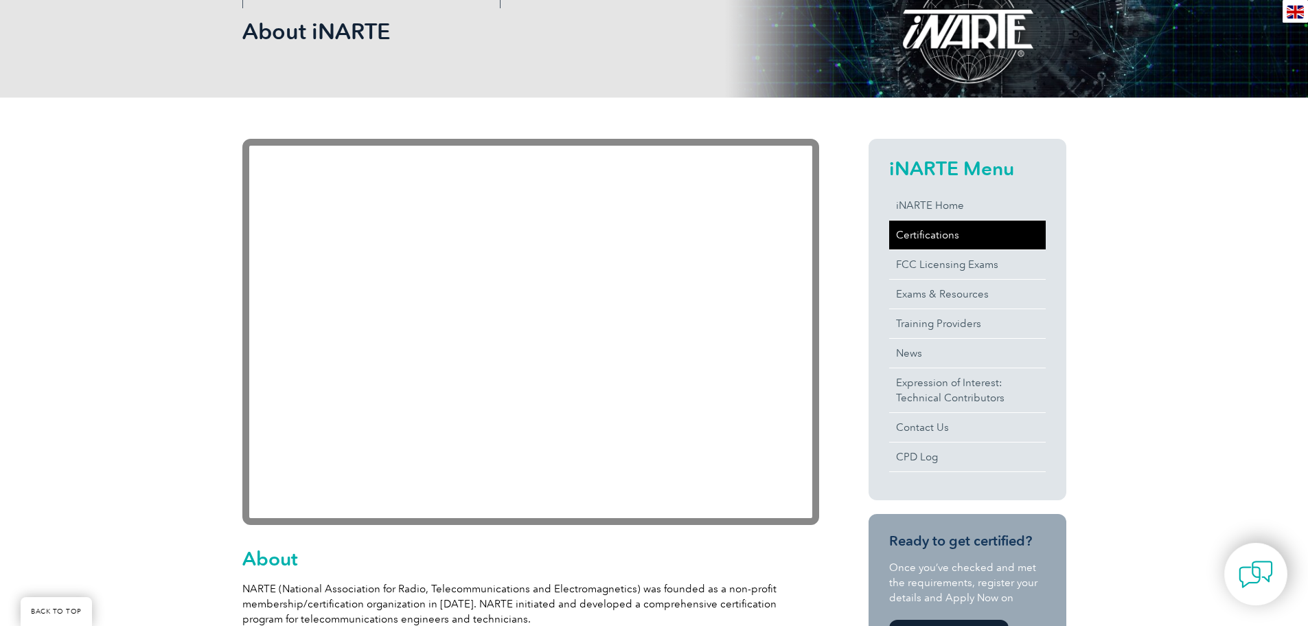  What do you see at coordinates (967, 235) in the screenshot?
I see `a: Certifications` at bounding box center [967, 235].